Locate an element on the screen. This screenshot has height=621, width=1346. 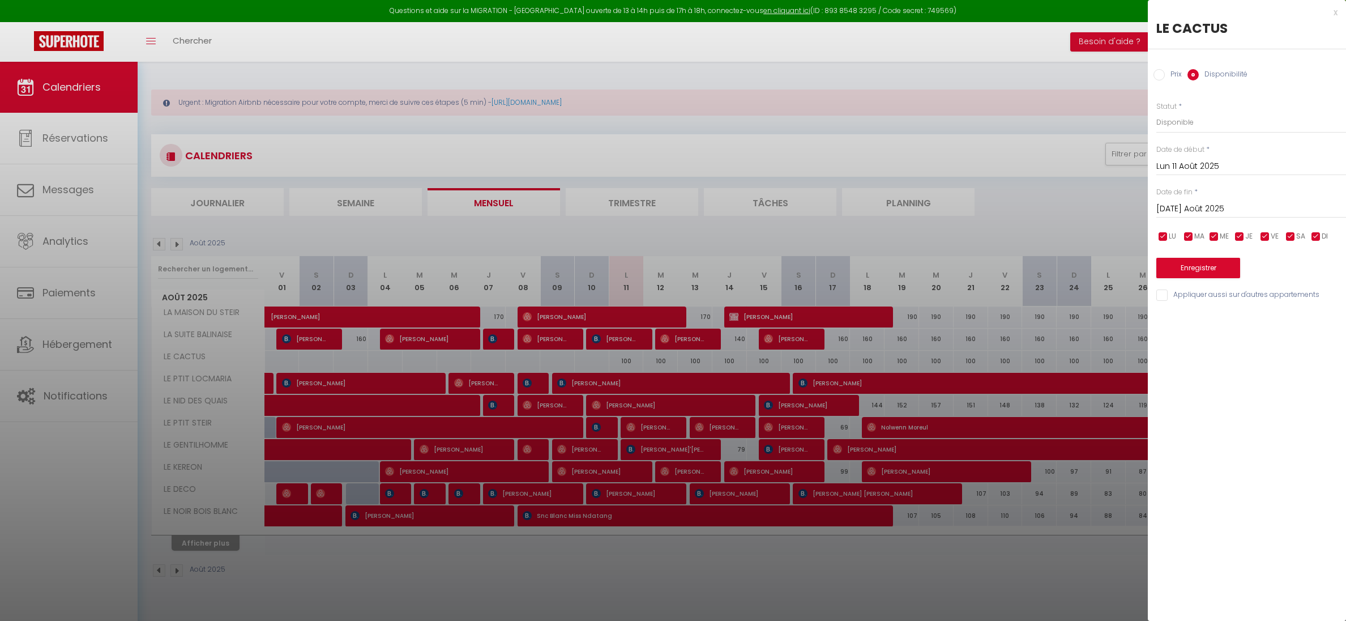
span: MA is located at coordinates (1200, 236).